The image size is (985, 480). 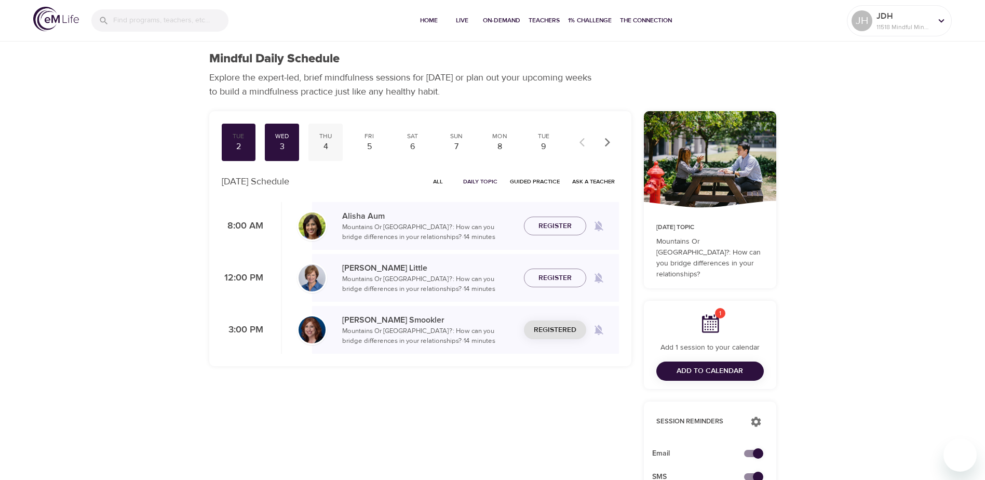 I want to click on img: Kerry_Little_Headshot_min.jpg, so click(x=312, y=278).